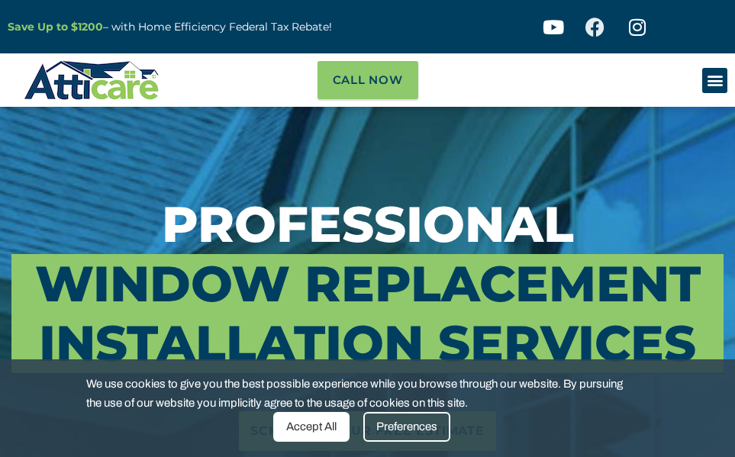 The image size is (735, 457). Describe the element at coordinates (407, 426) in the screenshot. I see `div: Preferences` at that location.